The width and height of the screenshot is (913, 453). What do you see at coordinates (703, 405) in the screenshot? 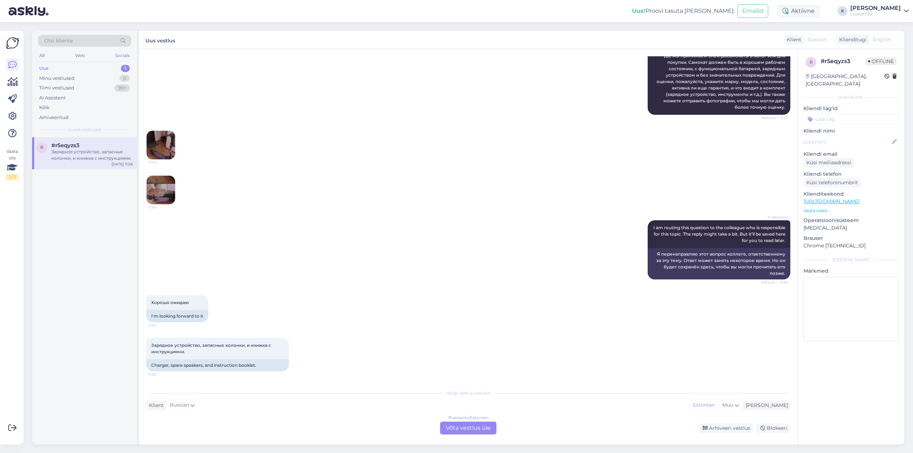
I see `div: Estonian` at bounding box center [703, 405].